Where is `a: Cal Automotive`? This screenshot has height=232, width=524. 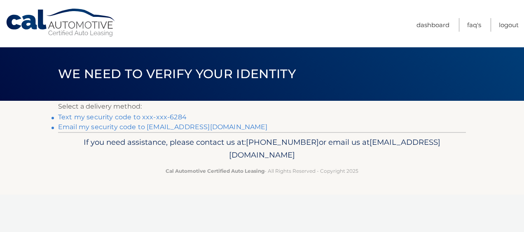
a: Cal Automotive is located at coordinates (61, 23).